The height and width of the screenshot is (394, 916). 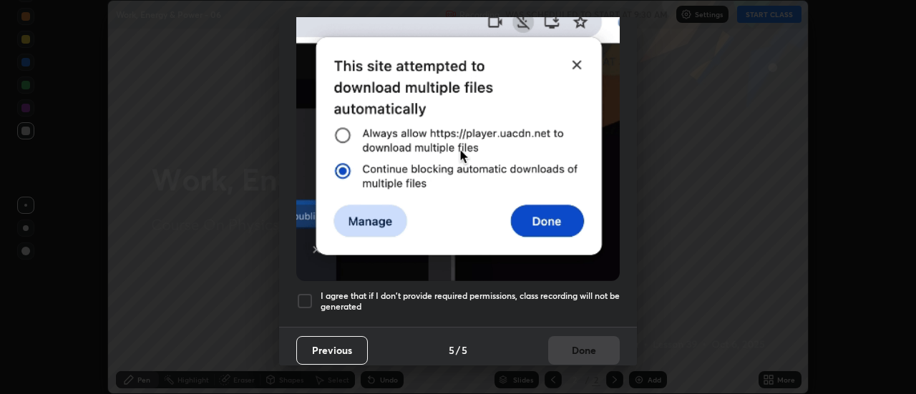 I want to click on h5: I agree that if I don't provide required permissions, class recording will not be generated, so click(x=470, y=301).